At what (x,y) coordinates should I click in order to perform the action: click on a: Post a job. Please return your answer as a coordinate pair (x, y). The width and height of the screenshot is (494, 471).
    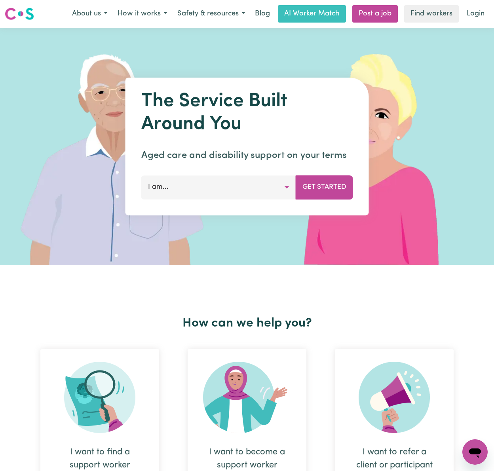
    Looking at the image, I should click on (375, 14).